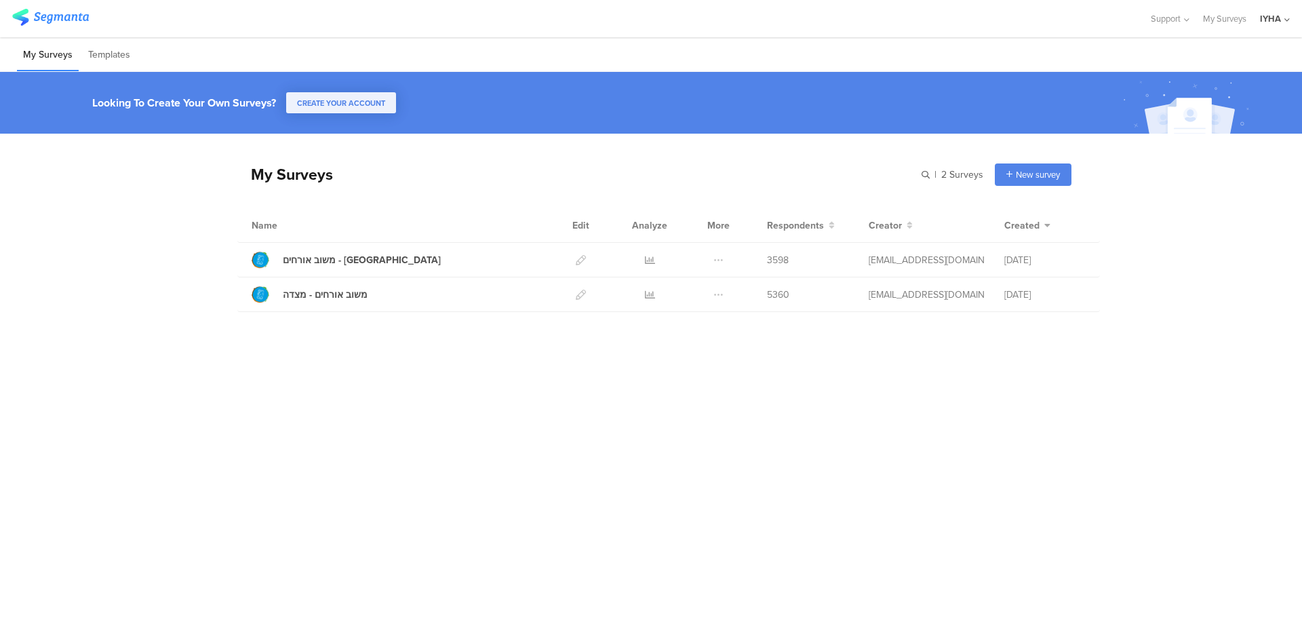  Describe the element at coordinates (285, 174) in the screenshot. I see `div: My Surveys` at that location.